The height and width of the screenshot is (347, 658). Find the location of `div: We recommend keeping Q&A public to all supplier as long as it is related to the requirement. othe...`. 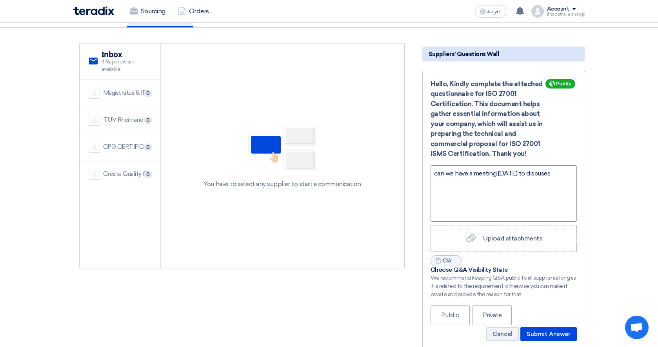

div: We recommend keeping Q&A public to all supplier as long as it is related to the requirement. othe... is located at coordinates (504, 286).